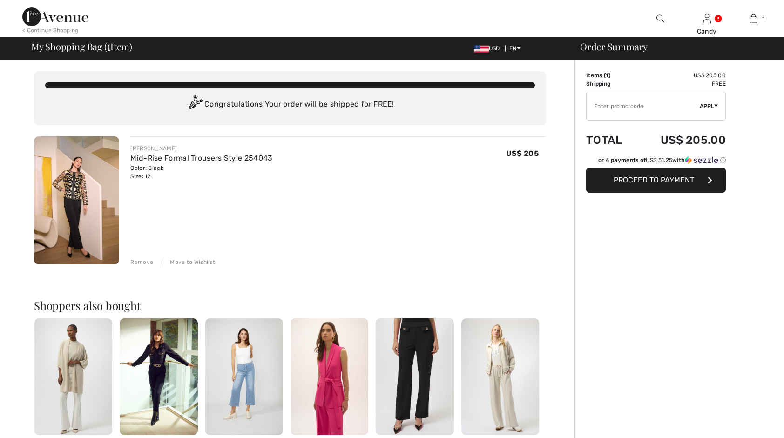  I want to click on div: Remove, so click(142, 262).